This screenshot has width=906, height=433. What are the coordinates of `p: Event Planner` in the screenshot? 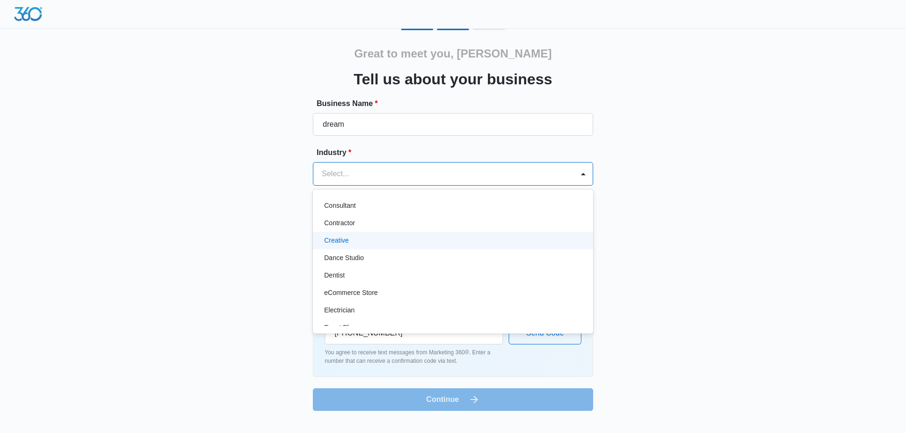 It's located at (345, 328).